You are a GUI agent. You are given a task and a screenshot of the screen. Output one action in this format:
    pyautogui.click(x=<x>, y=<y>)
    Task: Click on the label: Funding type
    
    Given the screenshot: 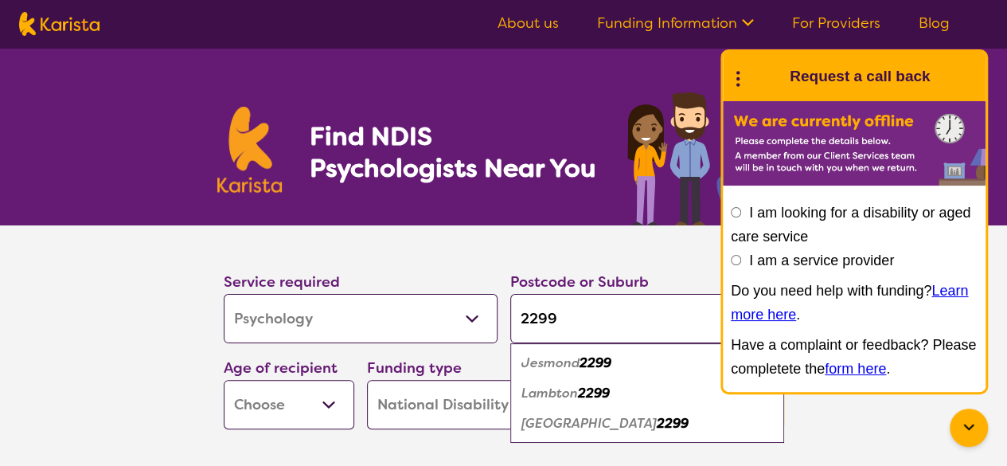 What is the action you would take?
    pyautogui.click(x=414, y=368)
    